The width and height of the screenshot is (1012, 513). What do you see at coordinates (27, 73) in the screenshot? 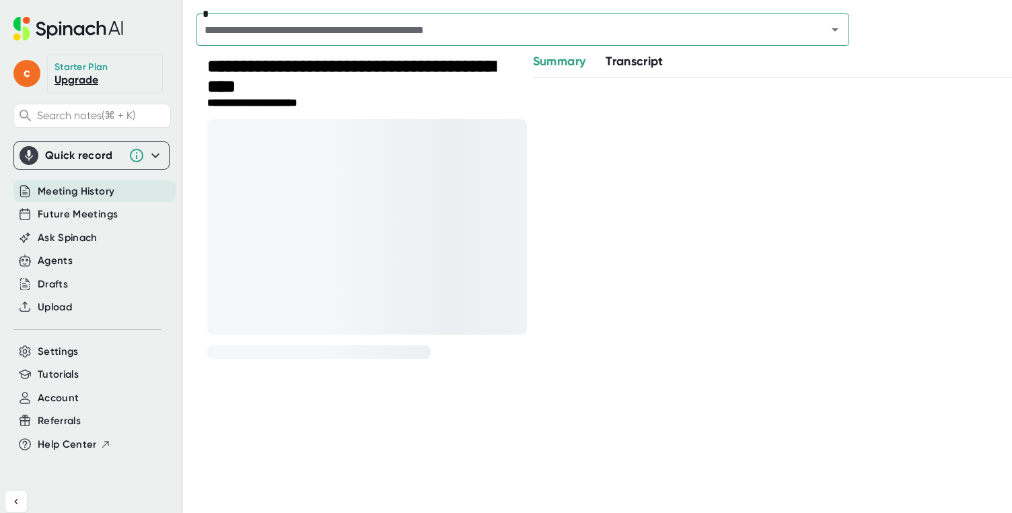
I see `span: c` at bounding box center [27, 73].